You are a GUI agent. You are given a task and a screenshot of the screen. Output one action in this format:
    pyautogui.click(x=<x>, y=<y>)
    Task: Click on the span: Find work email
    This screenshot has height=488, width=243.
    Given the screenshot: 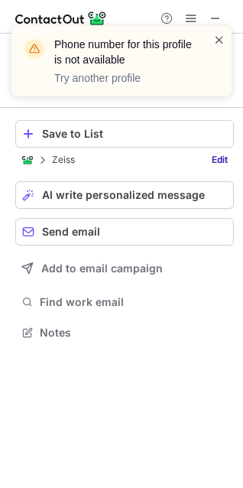 What is the action you would take?
    pyautogui.click(x=134, y=302)
    